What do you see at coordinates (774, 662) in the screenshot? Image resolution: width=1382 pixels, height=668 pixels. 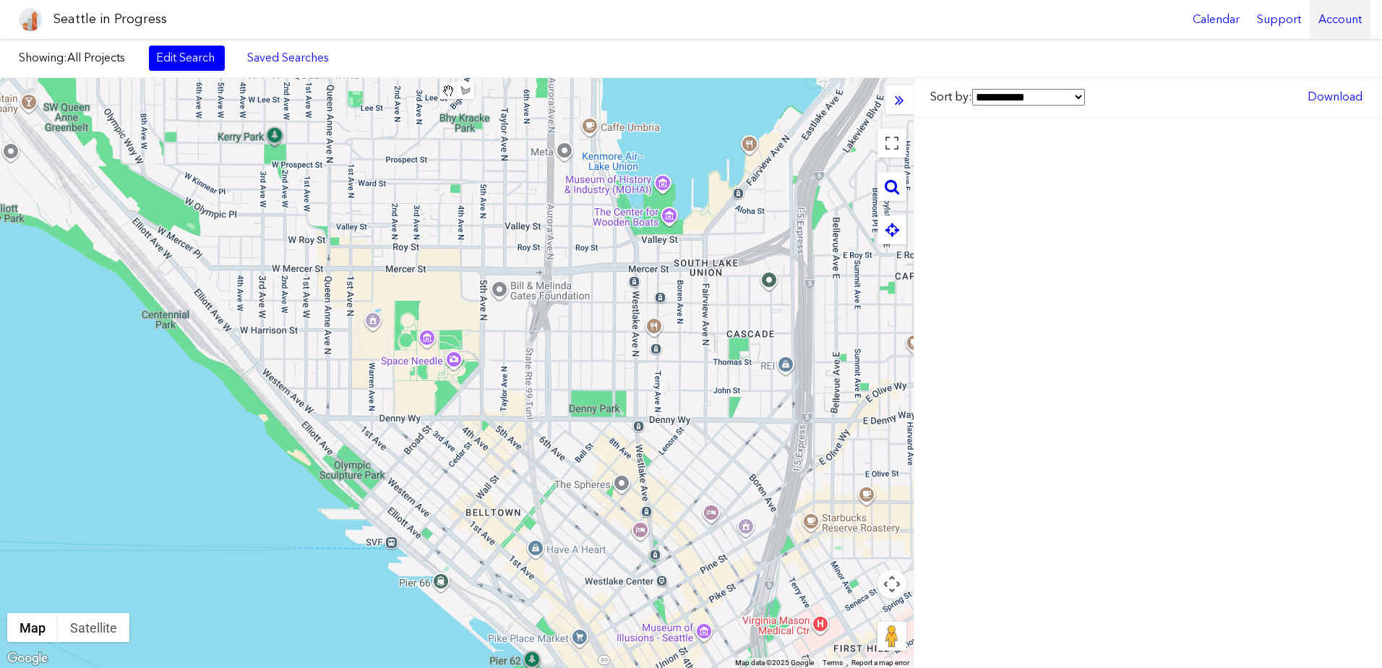 I see `span: Map data ©2025 Google` at bounding box center [774, 662].